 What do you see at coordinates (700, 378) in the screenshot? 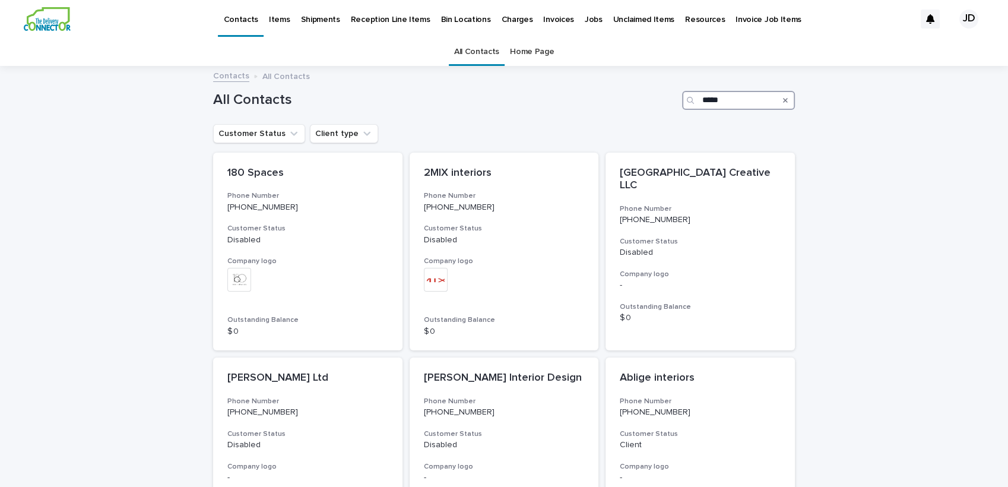
I see `p: Ablige interiors` at bounding box center [700, 378].